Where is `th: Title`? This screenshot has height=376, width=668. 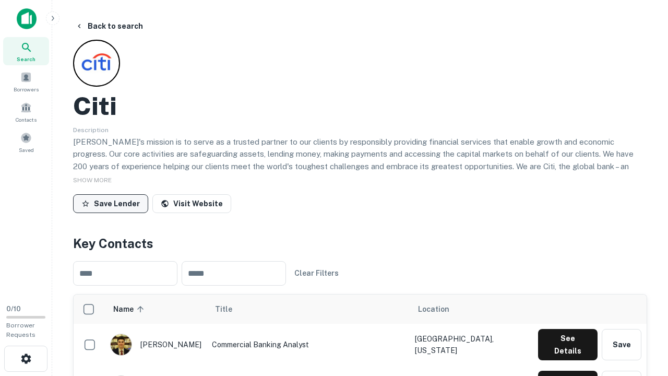
th: Title is located at coordinates (308, 309).